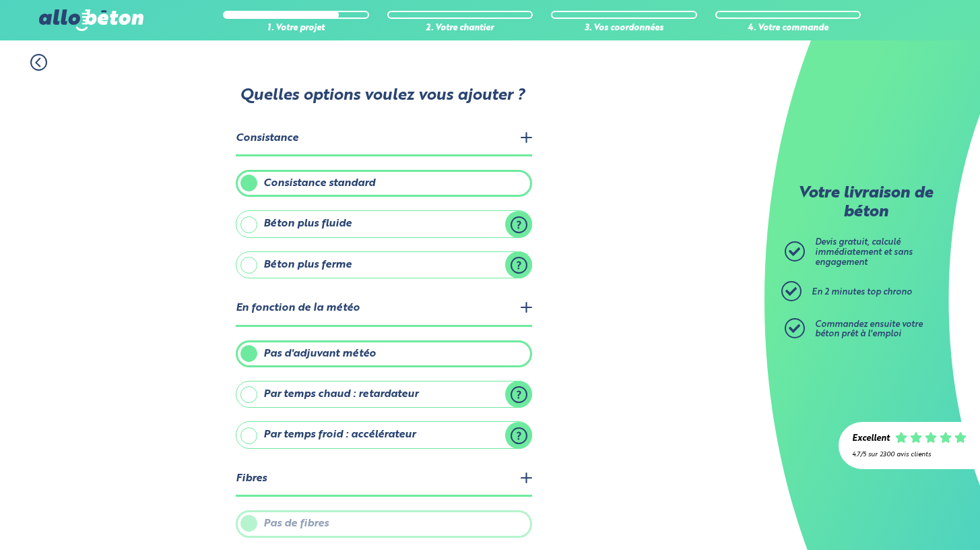  What do you see at coordinates (91, 20) in the screenshot?
I see `img: allobéton` at bounding box center [91, 20].